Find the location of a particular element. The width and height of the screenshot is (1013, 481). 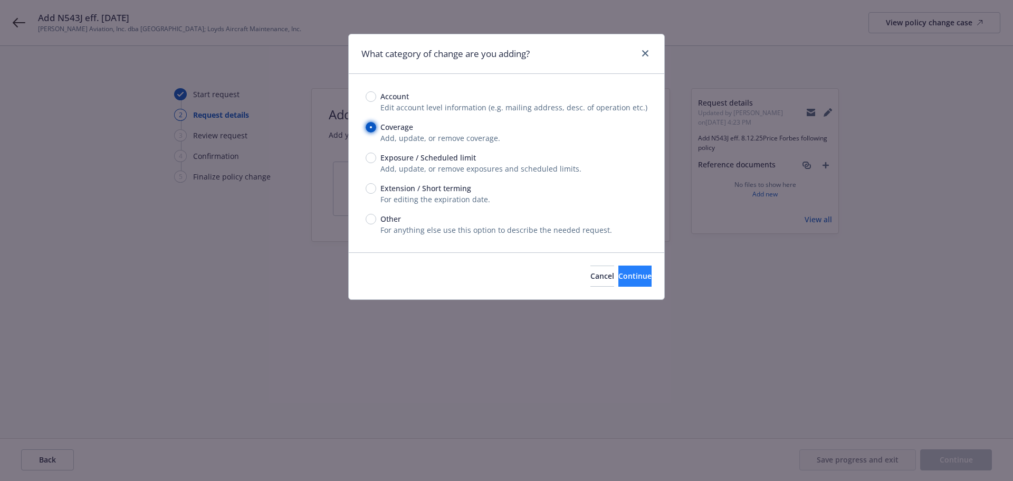

span: Coverage is located at coordinates (397, 127).